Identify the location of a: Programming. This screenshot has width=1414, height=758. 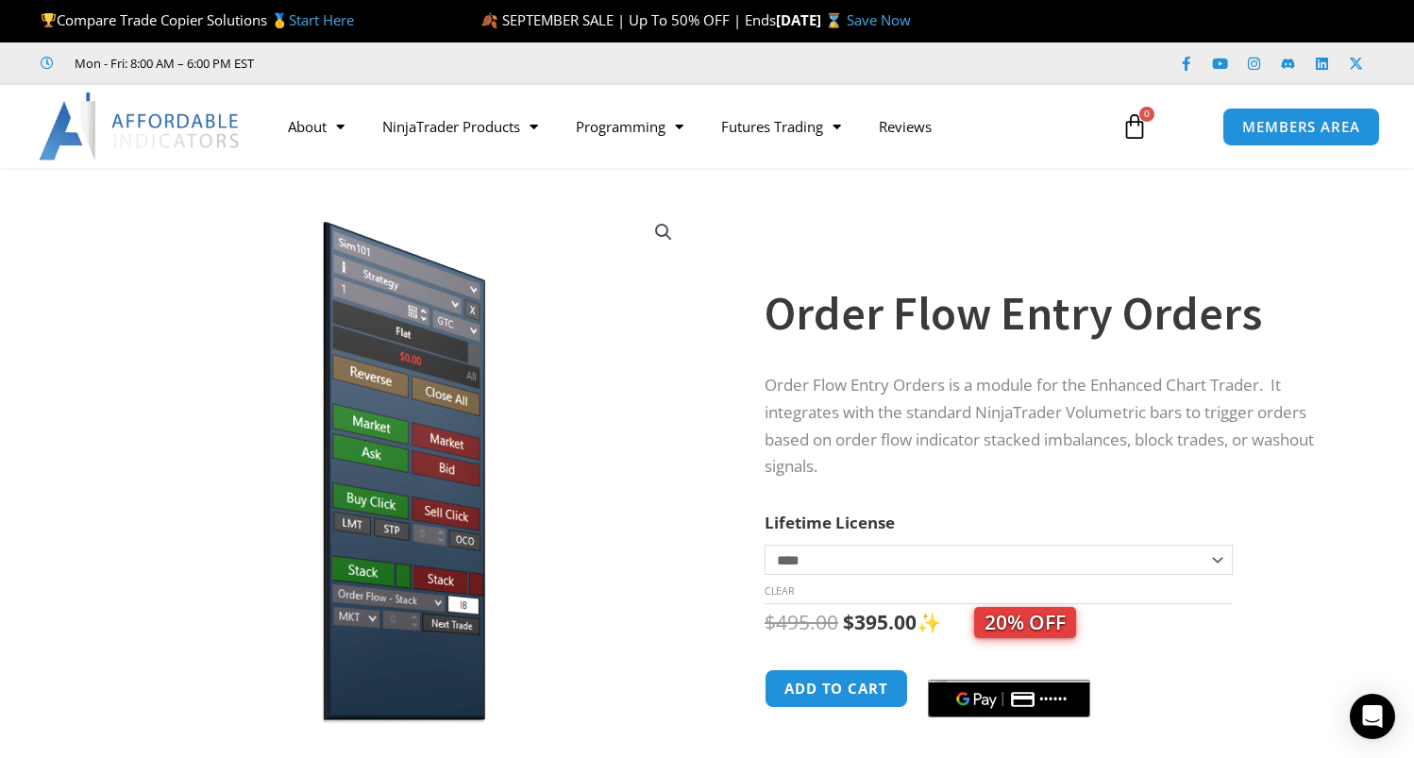
(629, 126).